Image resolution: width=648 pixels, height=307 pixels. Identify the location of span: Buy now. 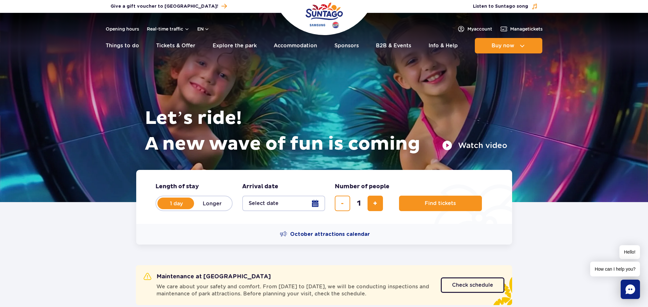
(503, 46).